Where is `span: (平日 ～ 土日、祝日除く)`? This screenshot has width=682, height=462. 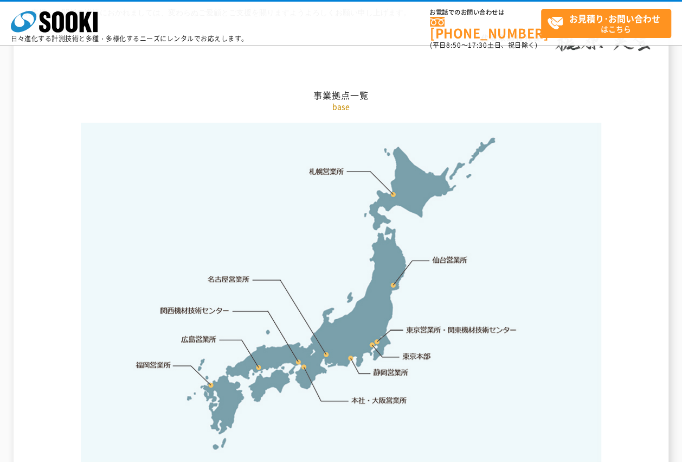
span: (平日 ～ 土日、祝日除く) is located at coordinates (484, 45).